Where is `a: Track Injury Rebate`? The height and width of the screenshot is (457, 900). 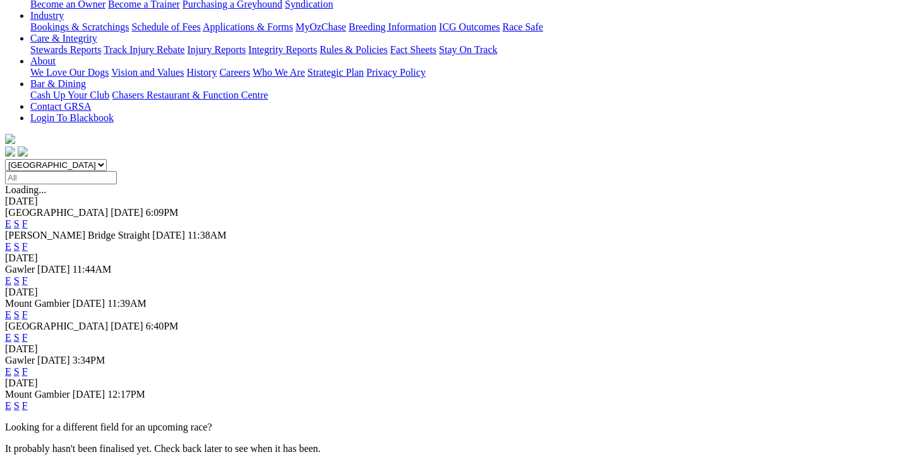 a: Track Injury Rebate is located at coordinates (144, 49).